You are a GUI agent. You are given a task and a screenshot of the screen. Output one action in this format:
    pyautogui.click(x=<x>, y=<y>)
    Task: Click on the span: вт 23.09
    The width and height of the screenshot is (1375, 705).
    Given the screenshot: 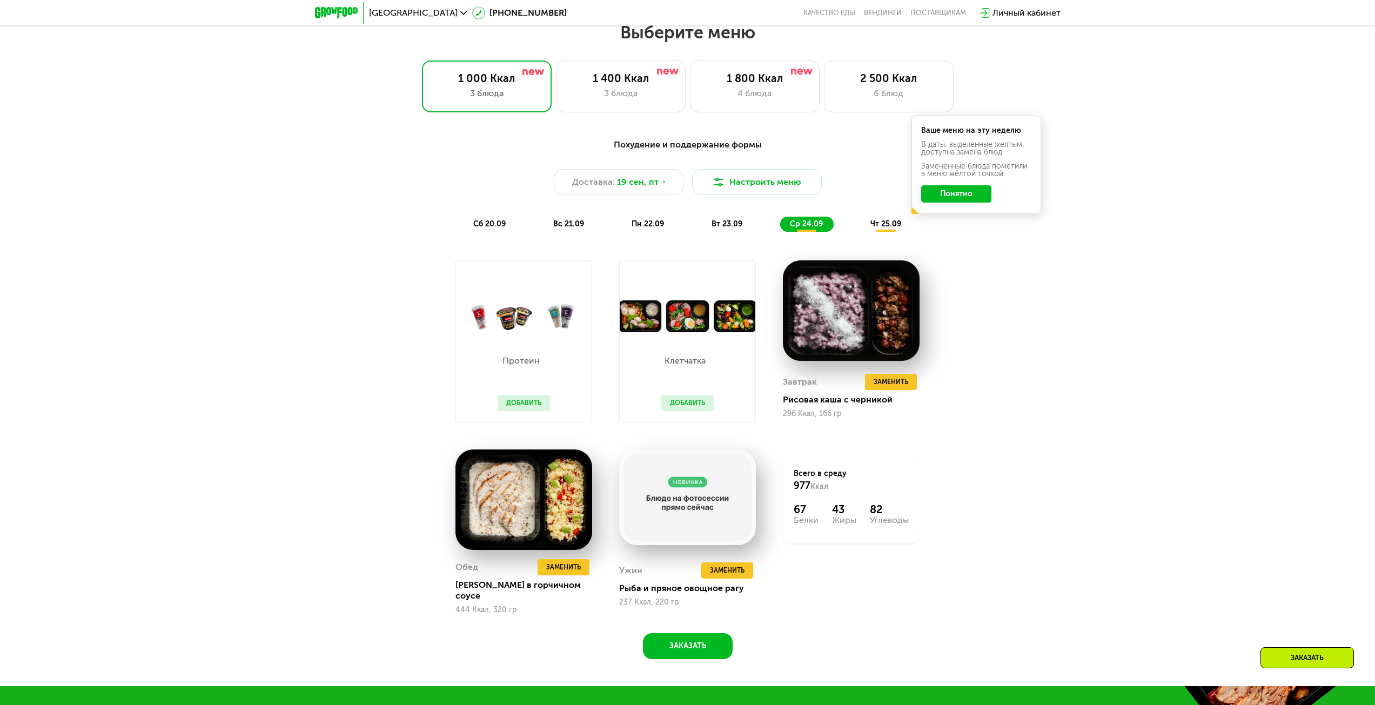 What is the action you would take?
    pyautogui.click(x=727, y=224)
    